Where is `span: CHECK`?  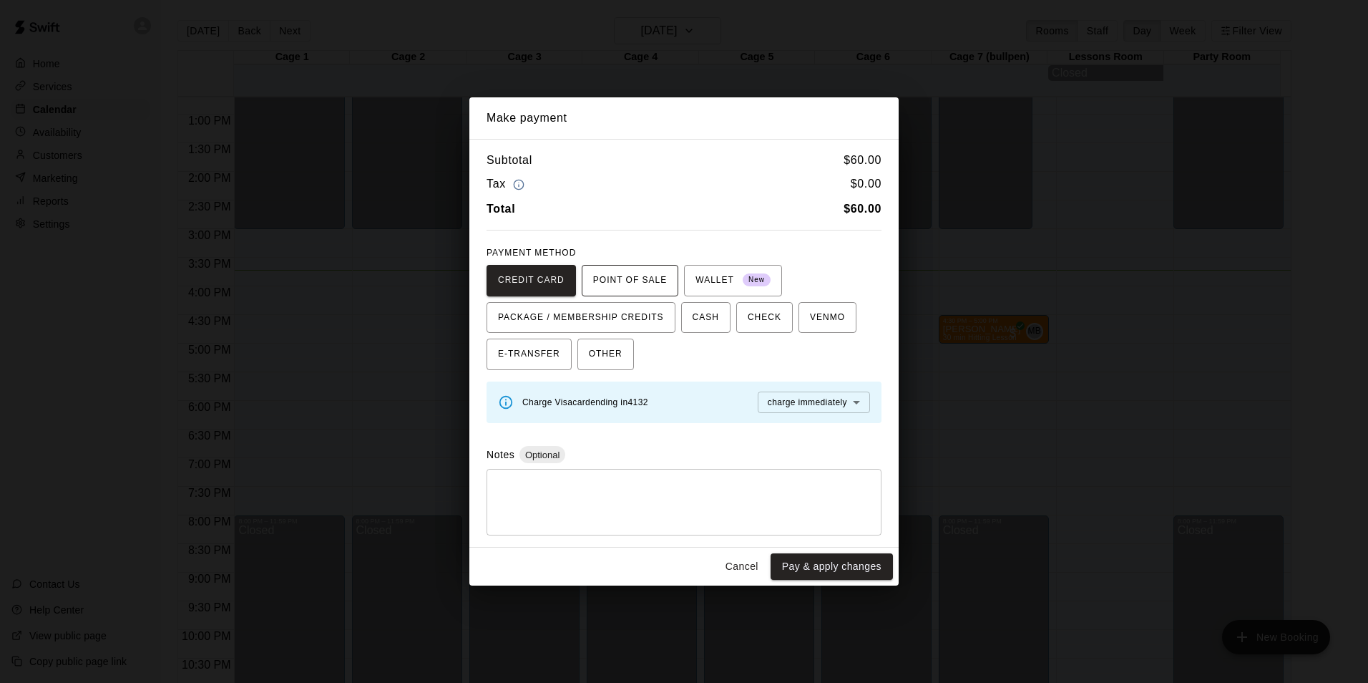
span: CHECK is located at coordinates (764, 318).